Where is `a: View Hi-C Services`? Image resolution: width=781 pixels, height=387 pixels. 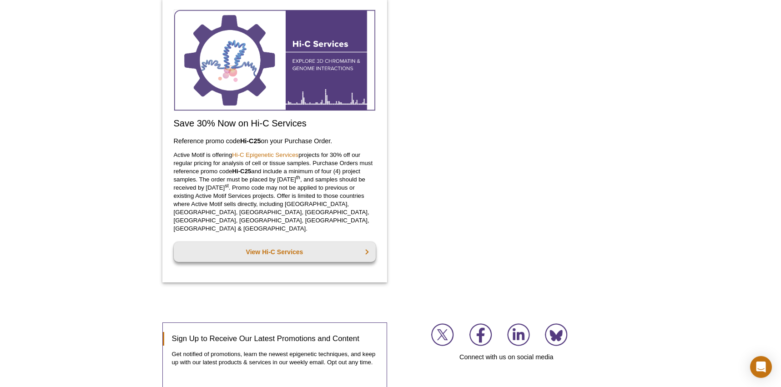 a: View Hi-C Services is located at coordinates (275, 252).